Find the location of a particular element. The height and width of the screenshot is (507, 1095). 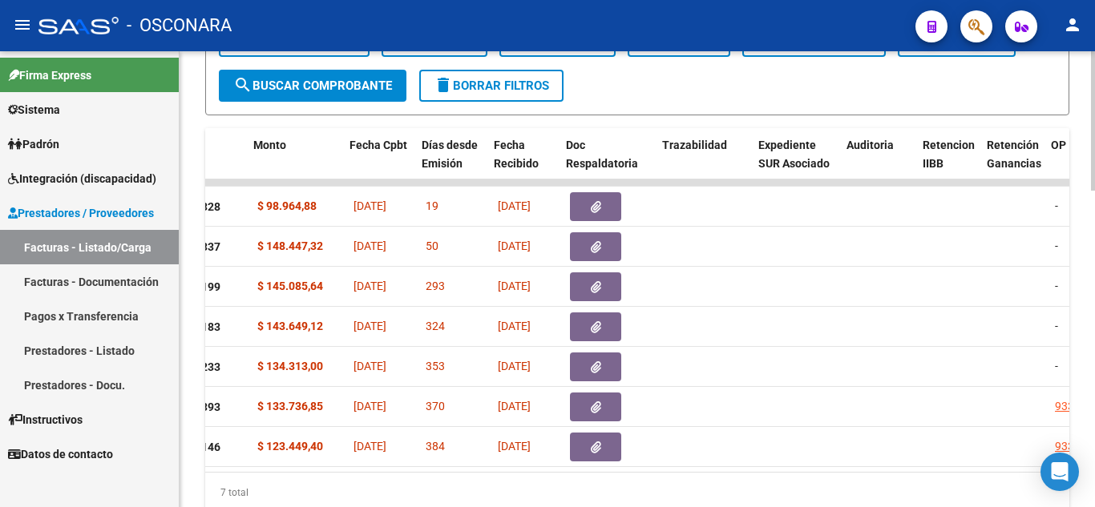

strong: $ 123.449,40 is located at coordinates (290, 446).